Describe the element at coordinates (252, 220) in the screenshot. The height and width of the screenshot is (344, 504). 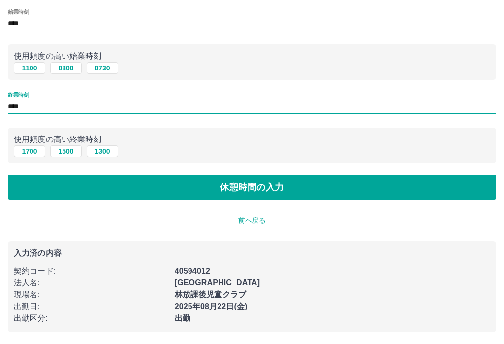
I see `p: 前へ戻る` at that location.